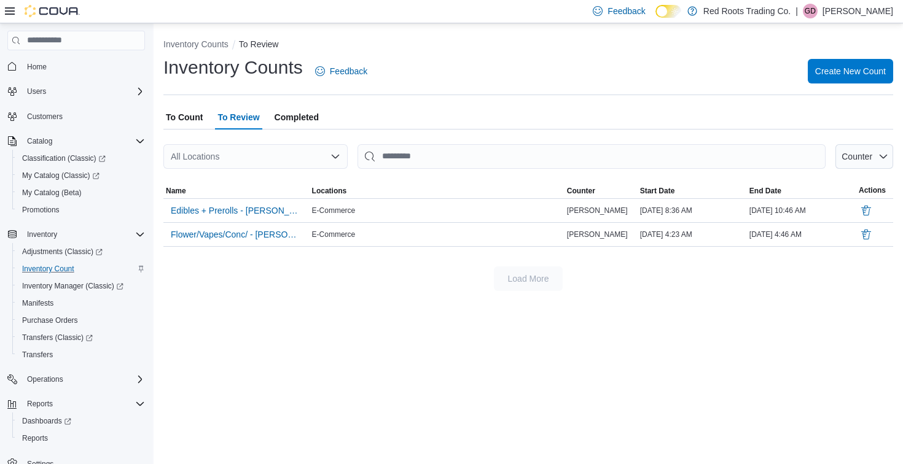 The height and width of the screenshot is (464, 903). Describe the element at coordinates (801, 191) in the screenshot. I see `button: End Date` at that location.